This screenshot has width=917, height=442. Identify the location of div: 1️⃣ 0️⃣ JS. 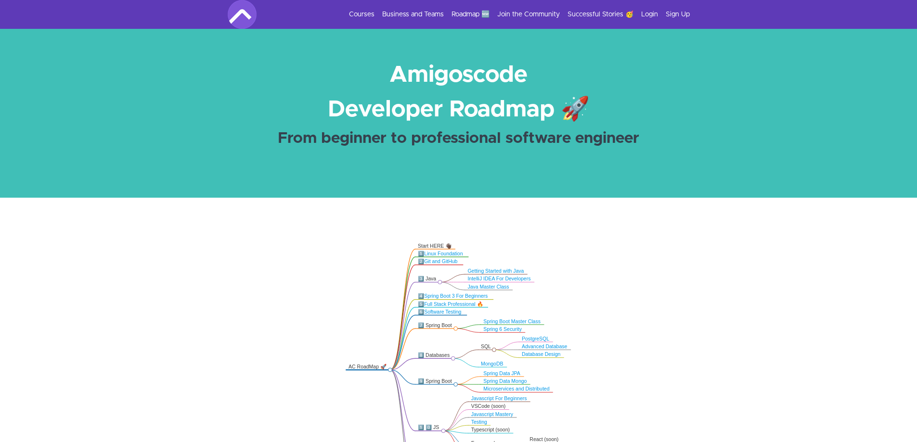
(430, 428).